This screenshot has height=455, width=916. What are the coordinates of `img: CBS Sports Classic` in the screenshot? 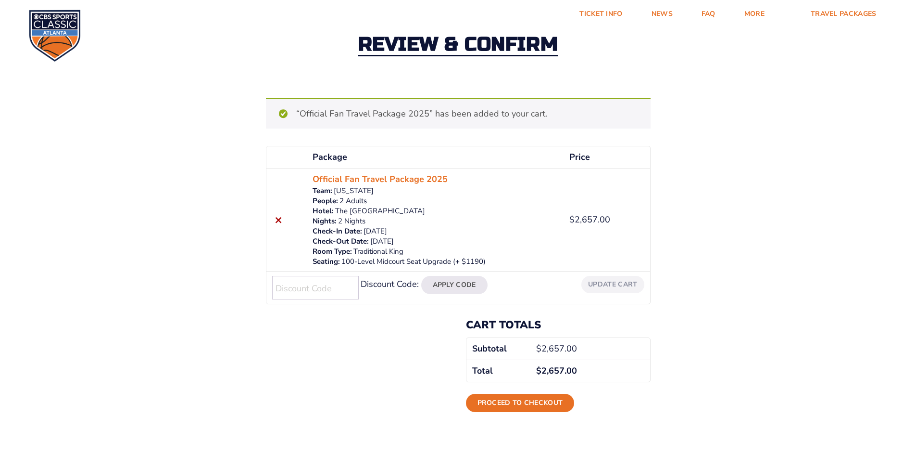 It's located at (55, 36).